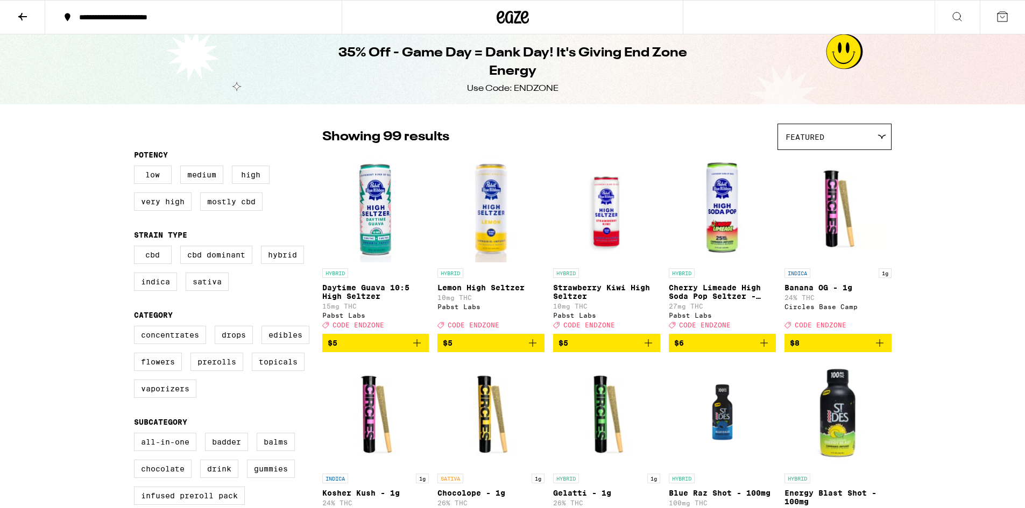 This screenshot has height=508, width=1025. I want to click on label: High, so click(251, 175).